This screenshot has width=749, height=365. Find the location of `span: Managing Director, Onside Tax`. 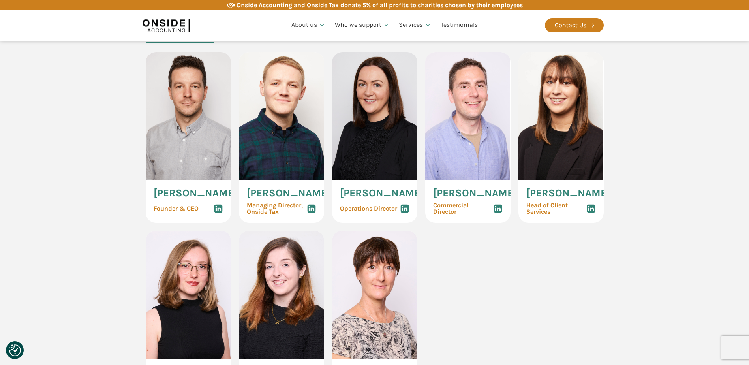

span: Managing Director, Onside Tax is located at coordinates (275, 209).